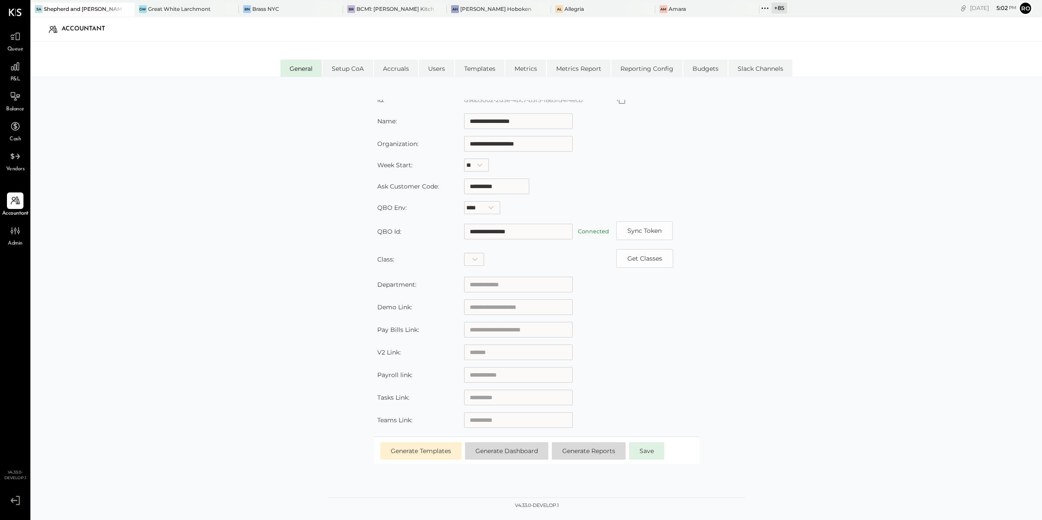 The width and height of the screenshot is (1042, 520). I want to click on label: Organization:, so click(398, 144).